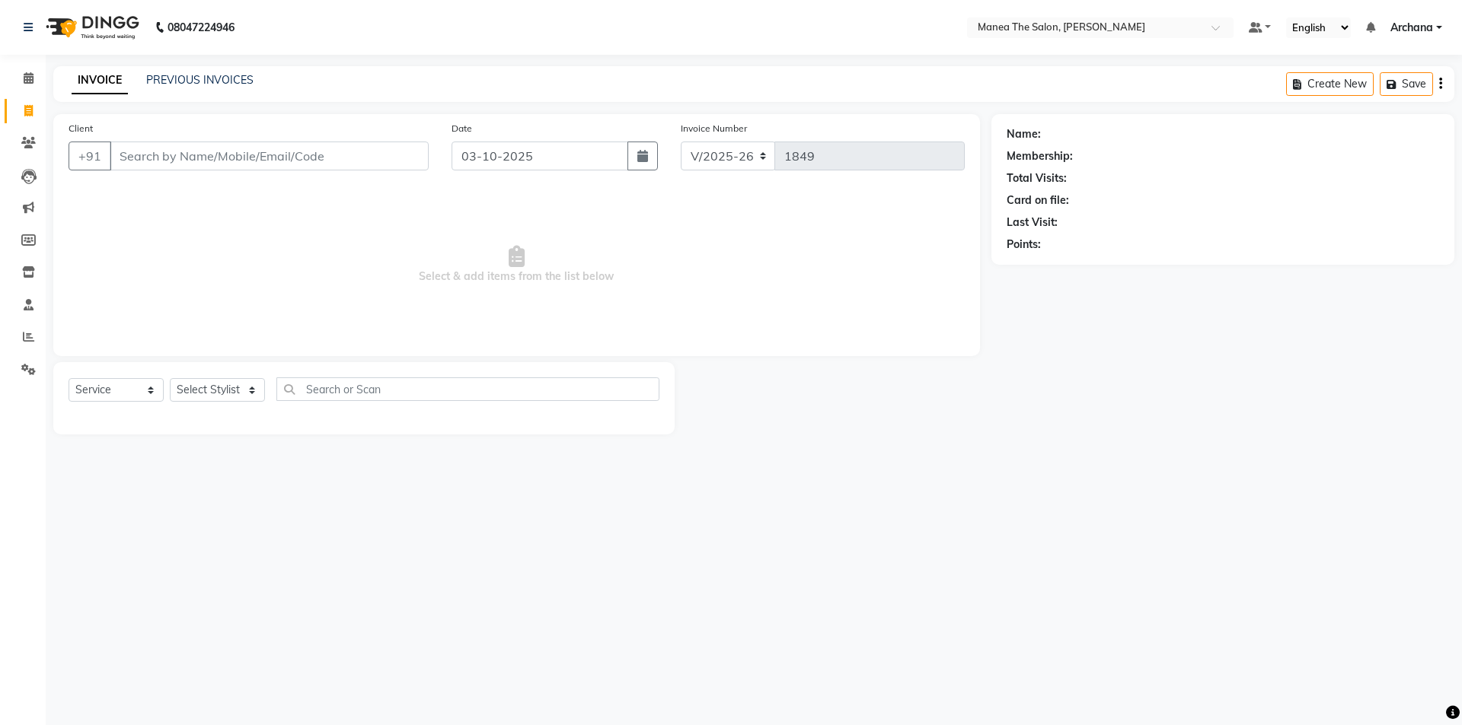  What do you see at coordinates (269, 156) in the screenshot?
I see `input: Search by Name/Mobile/Email/Code` at bounding box center [269, 156].